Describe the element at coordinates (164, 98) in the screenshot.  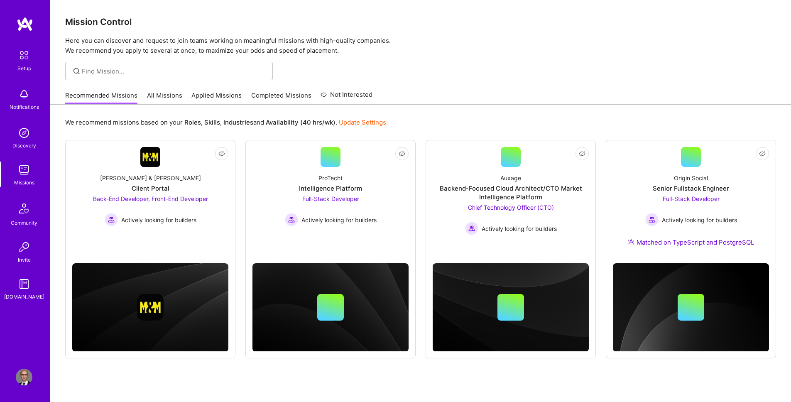
I see `a: All Missions` at that location.